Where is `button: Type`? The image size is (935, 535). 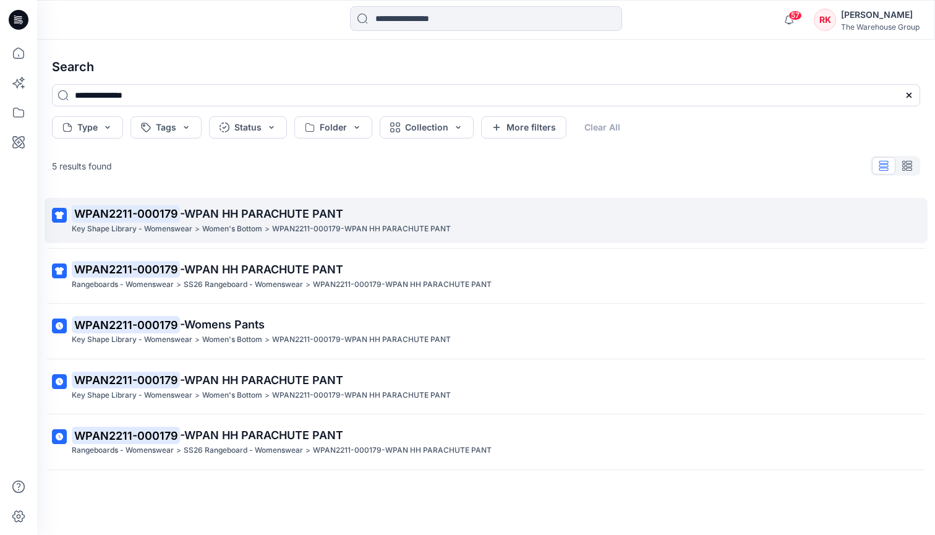
button: Type is located at coordinates (87, 127).